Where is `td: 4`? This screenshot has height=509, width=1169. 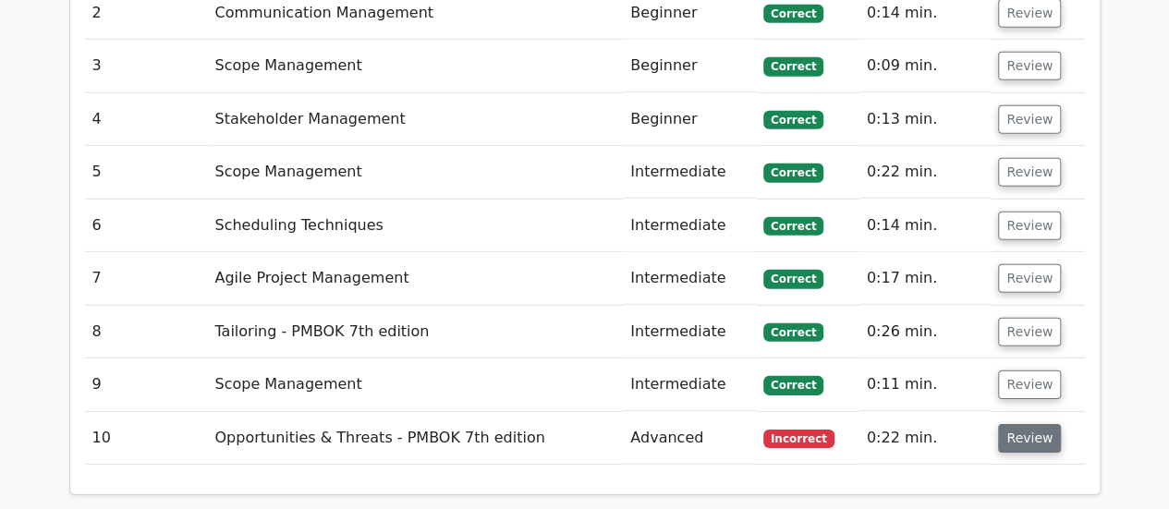 td: 4 is located at coordinates (146, 119).